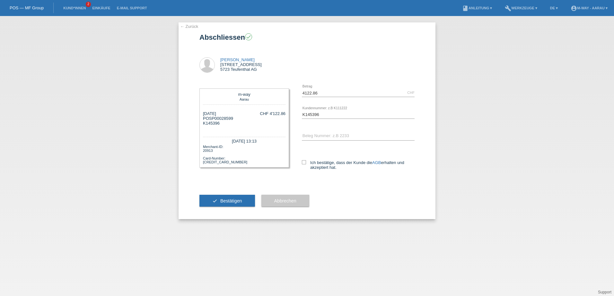 Image resolution: width=614 pixels, height=296 pixels. Describe the element at coordinates (132, 8) in the screenshot. I see `a: E-Mail Support` at that location.